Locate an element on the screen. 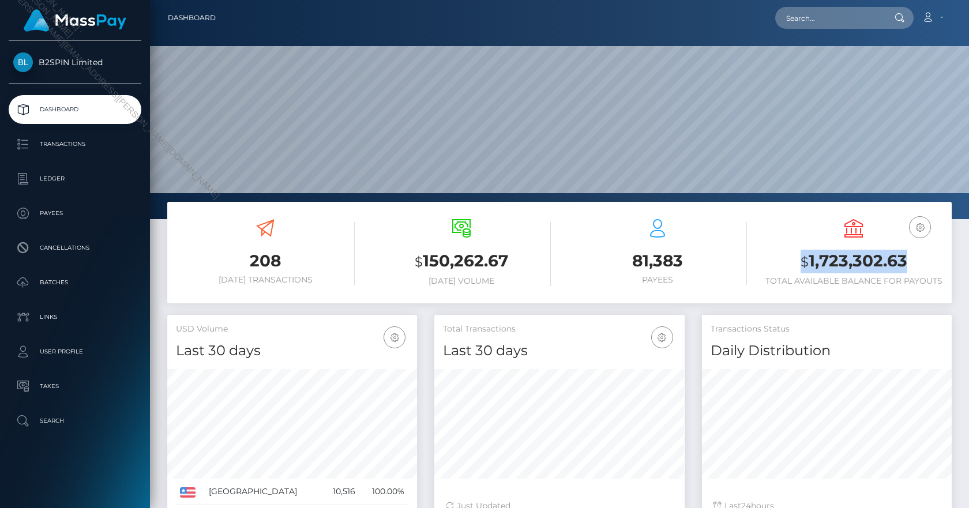 The image size is (969, 508). h6: Payees is located at coordinates (658, 280).